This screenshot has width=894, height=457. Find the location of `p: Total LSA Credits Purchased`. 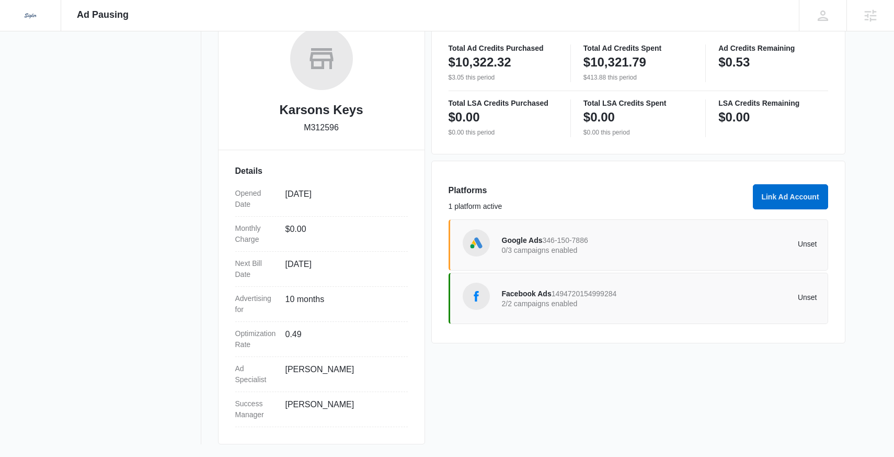

p: Total LSA Credits Purchased is located at coordinates (503, 103).